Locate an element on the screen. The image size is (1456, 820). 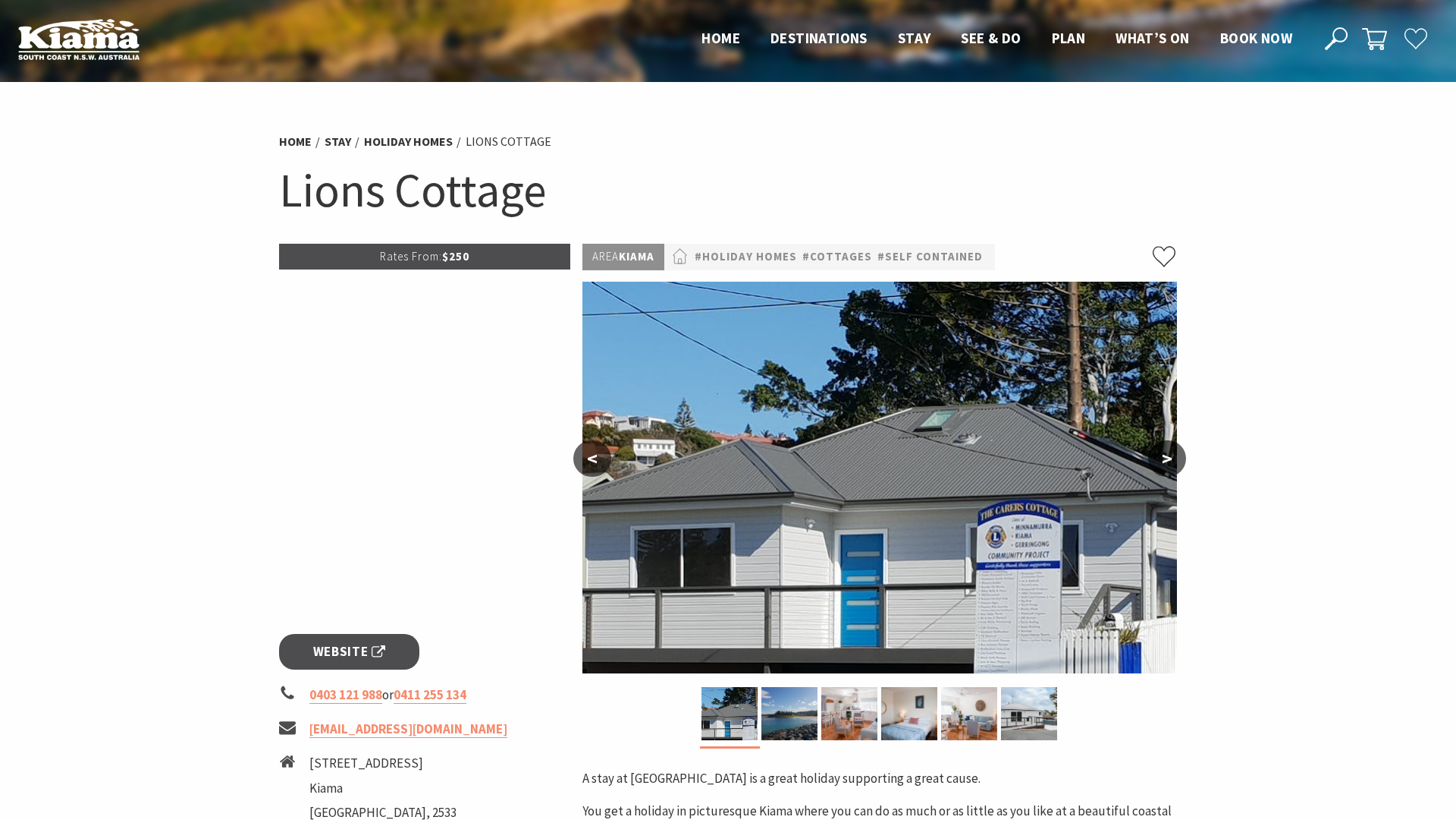
span: Destinations is located at coordinates (820, 38).